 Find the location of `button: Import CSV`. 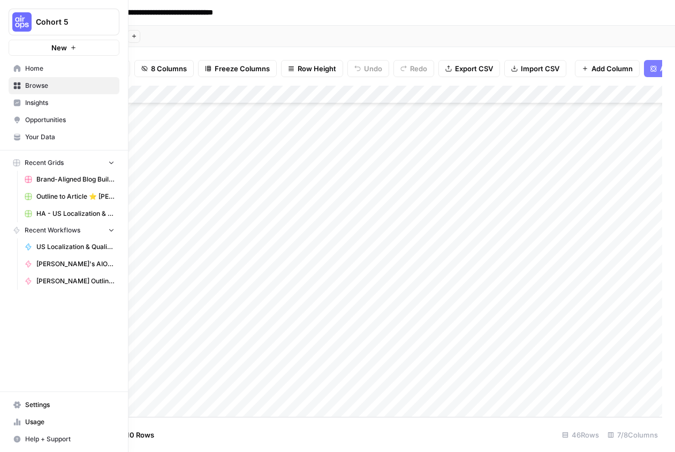

button: Import CSV is located at coordinates (535, 68).